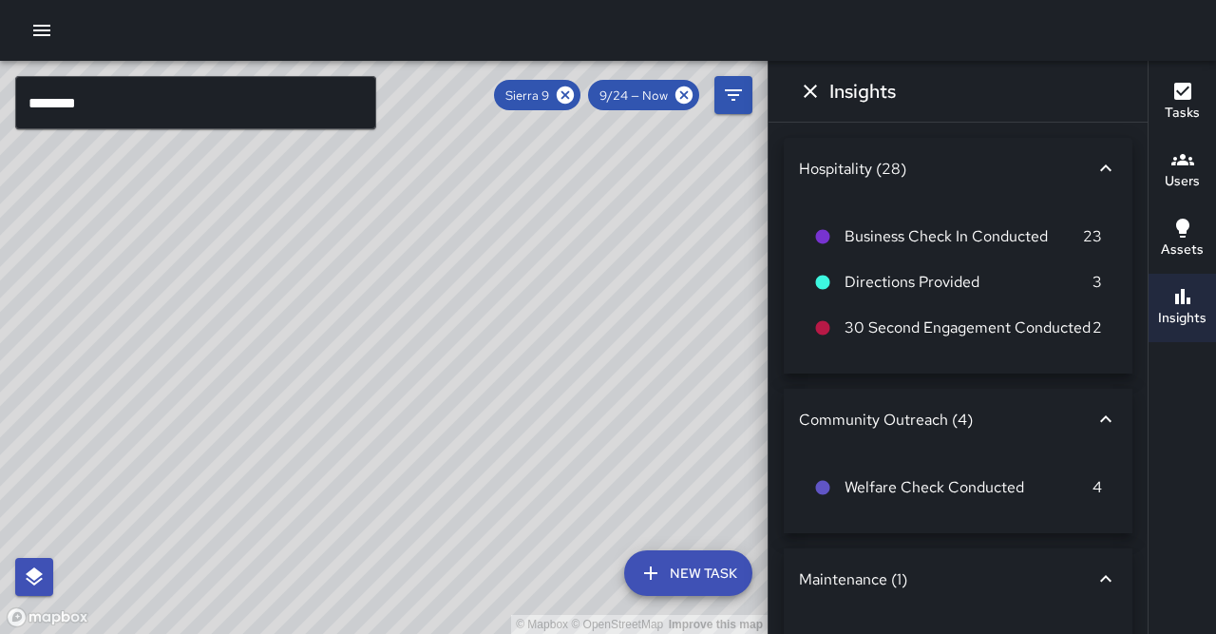 Image resolution: width=1216 pixels, height=634 pixels. What do you see at coordinates (1097, 282) in the screenshot?
I see `p: 3` at bounding box center [1097, 282].